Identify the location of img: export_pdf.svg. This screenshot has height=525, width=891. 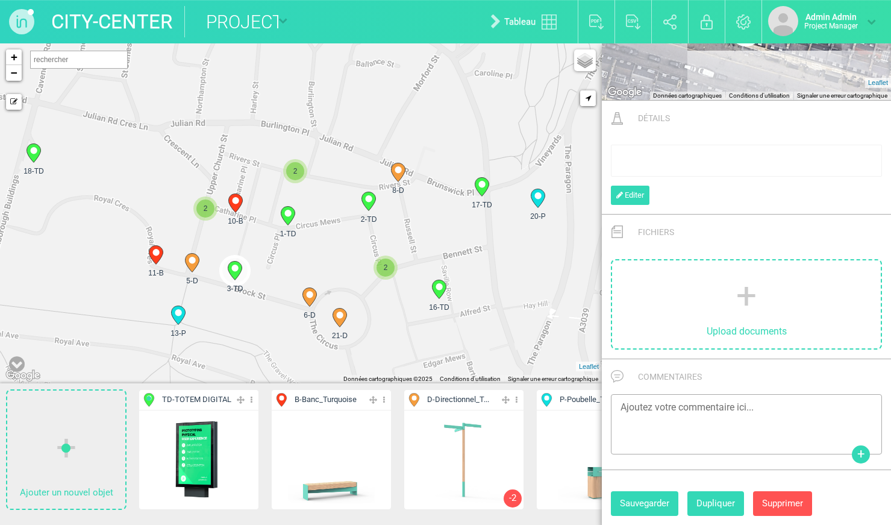
(596, 22).